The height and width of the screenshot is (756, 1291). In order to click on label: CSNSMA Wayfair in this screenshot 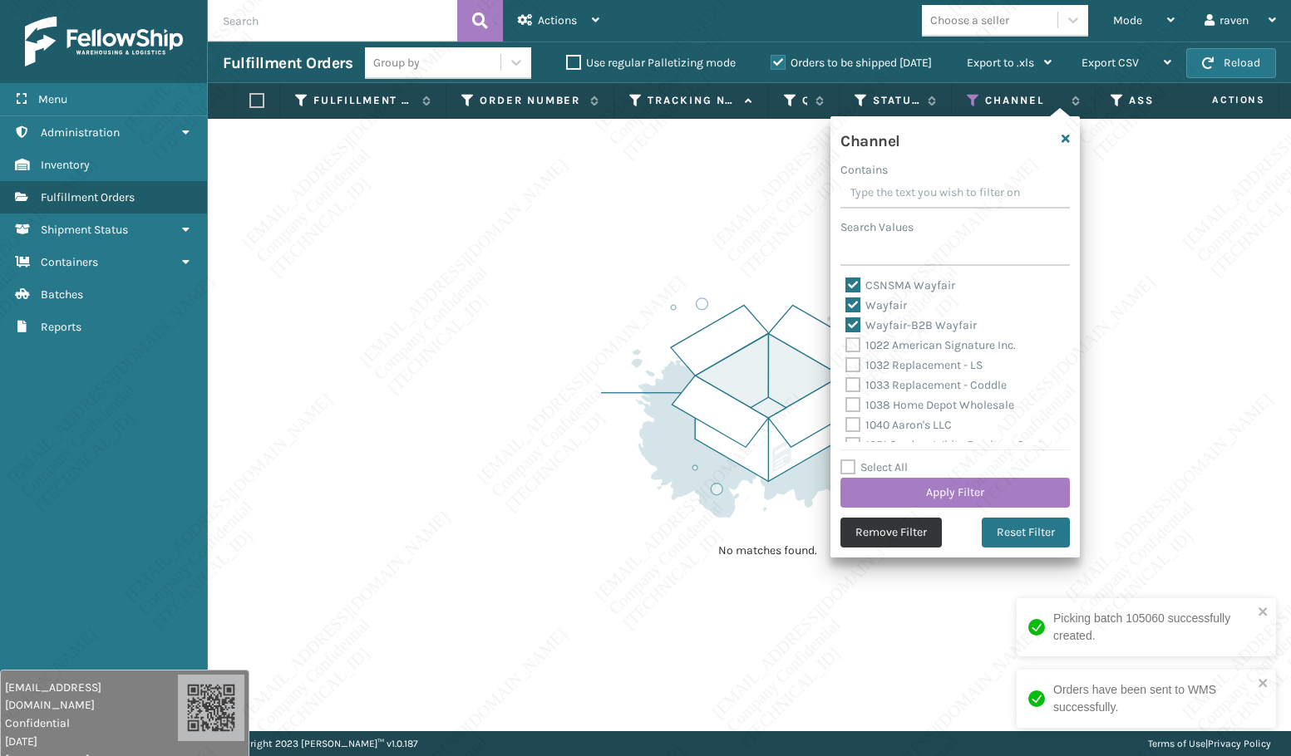, I will do `click(900, 285)`.